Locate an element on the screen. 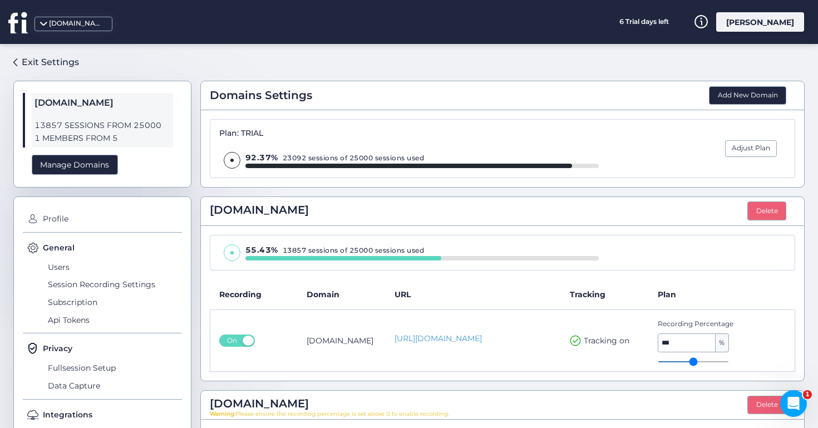  span: Warning: is located at coordinates (223, 414).